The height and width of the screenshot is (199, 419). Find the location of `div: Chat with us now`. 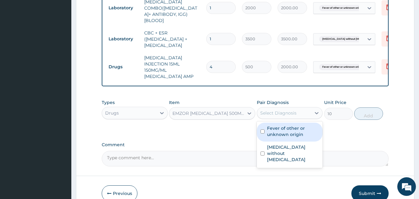

div: Chat with us now is located at coordinates (68, 39).